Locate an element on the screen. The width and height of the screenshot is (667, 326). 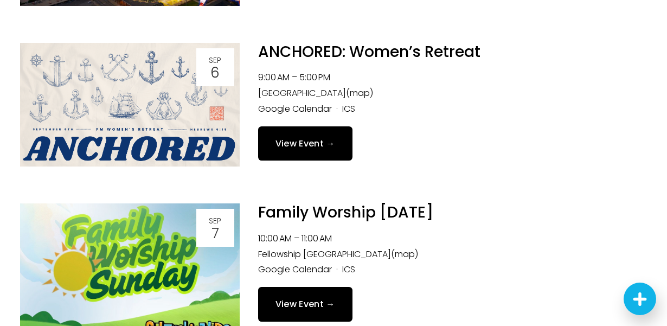
a: ANCHORED: Women’s Retreat is located at coordinates (369, 52).